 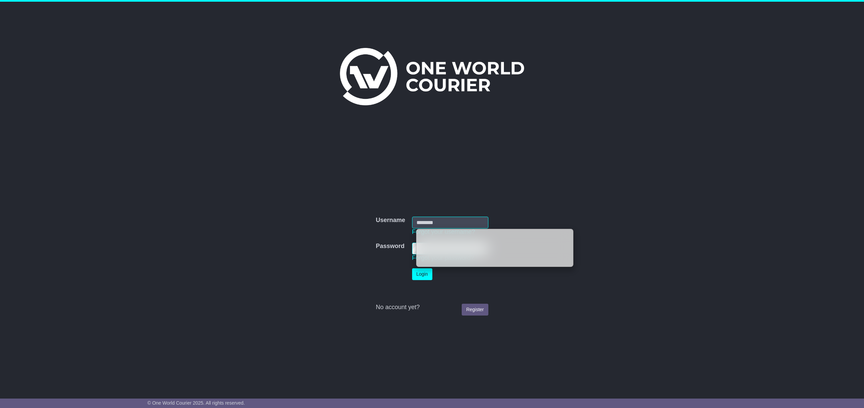 What do you see at coordinates (390, 221) in the screenshot?
I see `label: Username` at bounding box center [390, 221].